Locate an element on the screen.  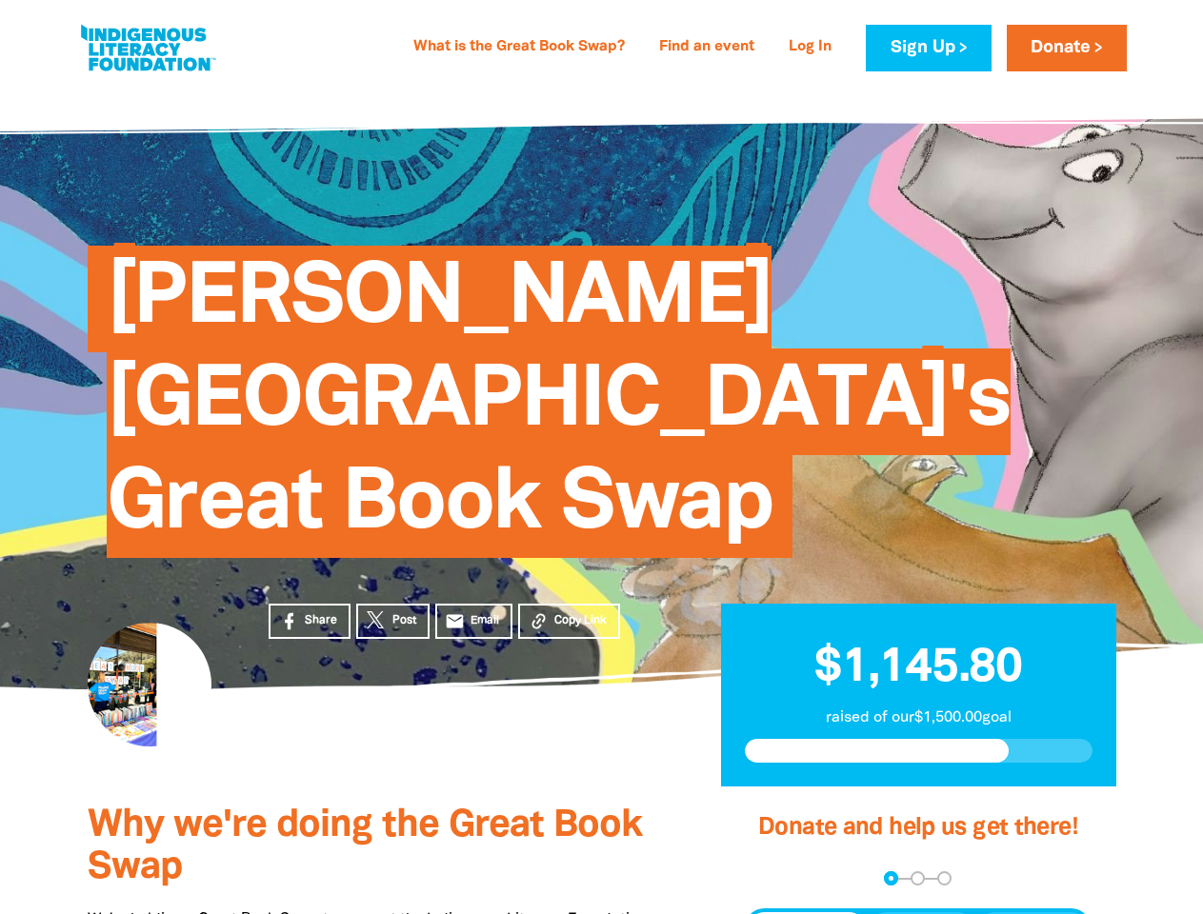
span: $1,145.80 is located at coordinates (918, 669).